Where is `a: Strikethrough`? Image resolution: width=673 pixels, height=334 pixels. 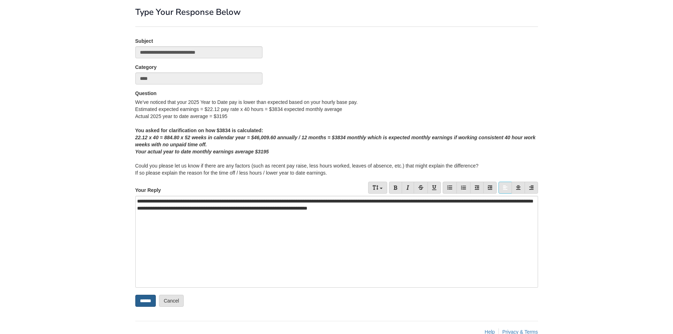
a: Strikethrough is located at coordinates (421, 188).